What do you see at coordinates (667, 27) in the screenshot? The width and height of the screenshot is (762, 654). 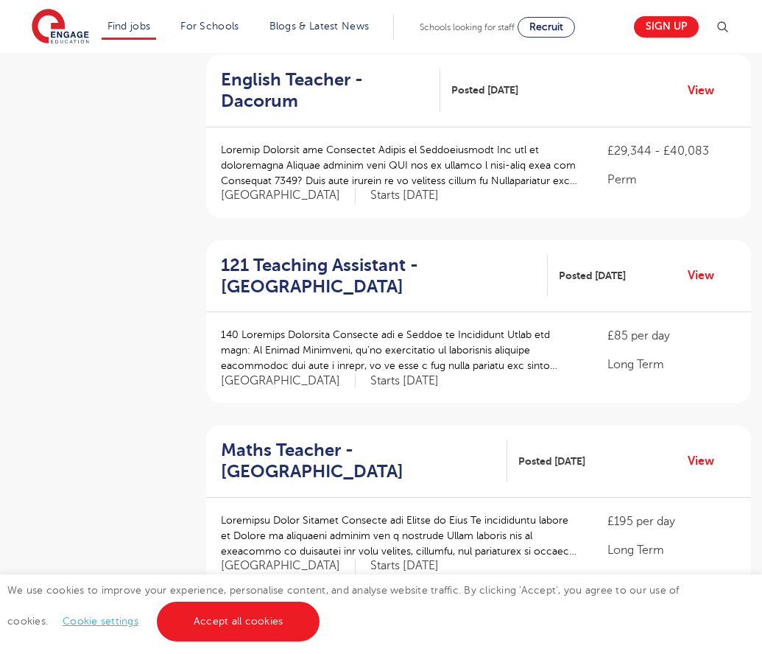 I see `a: Sign up` at bounding box center [667, 27].